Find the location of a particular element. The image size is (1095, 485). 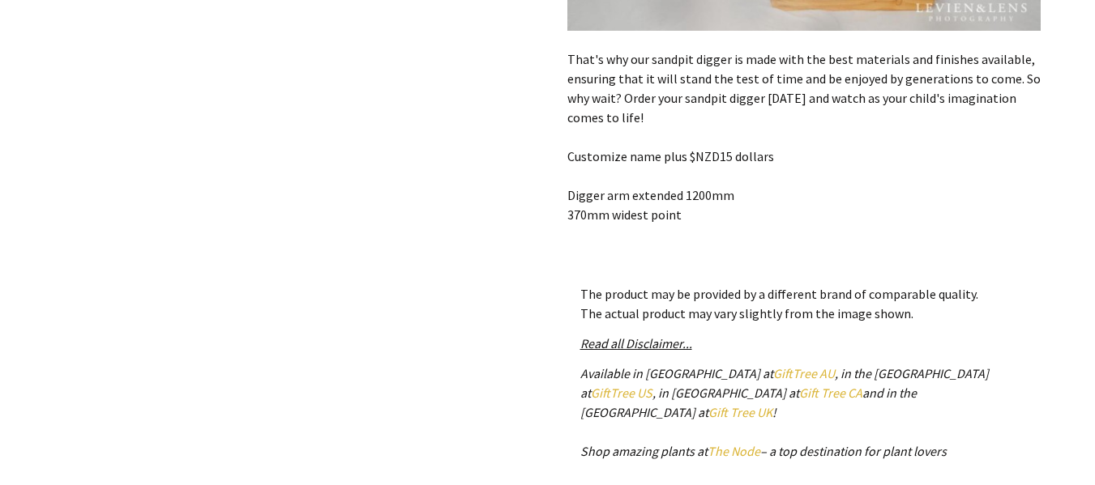

a: Gift Tree UK is located at coordinates (740, 412).